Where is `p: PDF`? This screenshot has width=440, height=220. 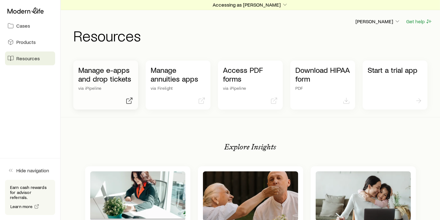
p: PDF is located at coordinates (323, 88).